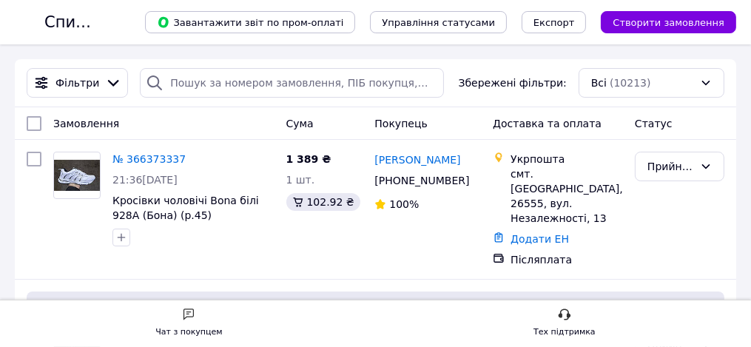 The height and width of the screenshot is (347, 751). What do you see at coordinates (661, 21) in the screenshot?
I see `a: Створити замовлення` at bounding box center [661, 21].